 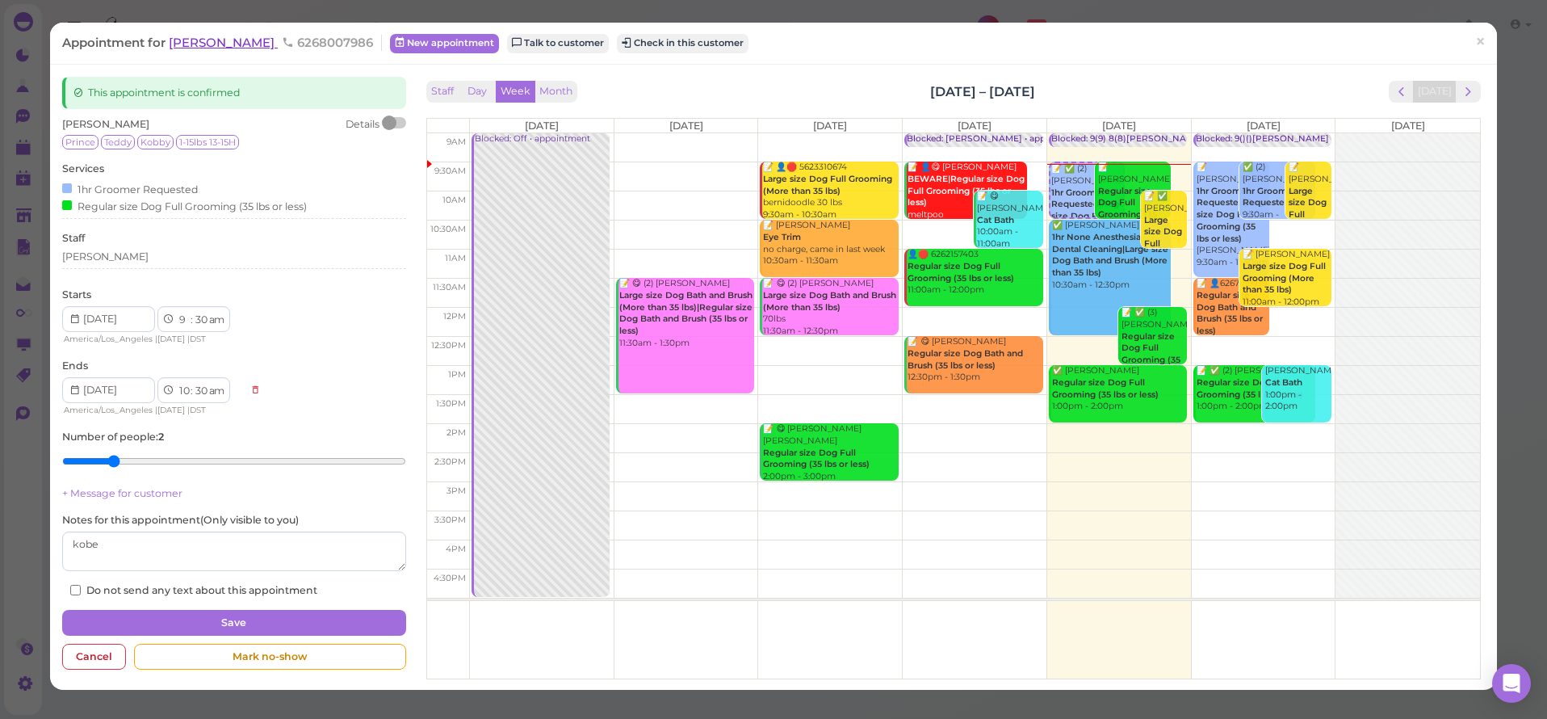 What do you see at coordinates (456, 432) in the screenshot?
I see `span: 2pm` at bounding box center [456, 432].